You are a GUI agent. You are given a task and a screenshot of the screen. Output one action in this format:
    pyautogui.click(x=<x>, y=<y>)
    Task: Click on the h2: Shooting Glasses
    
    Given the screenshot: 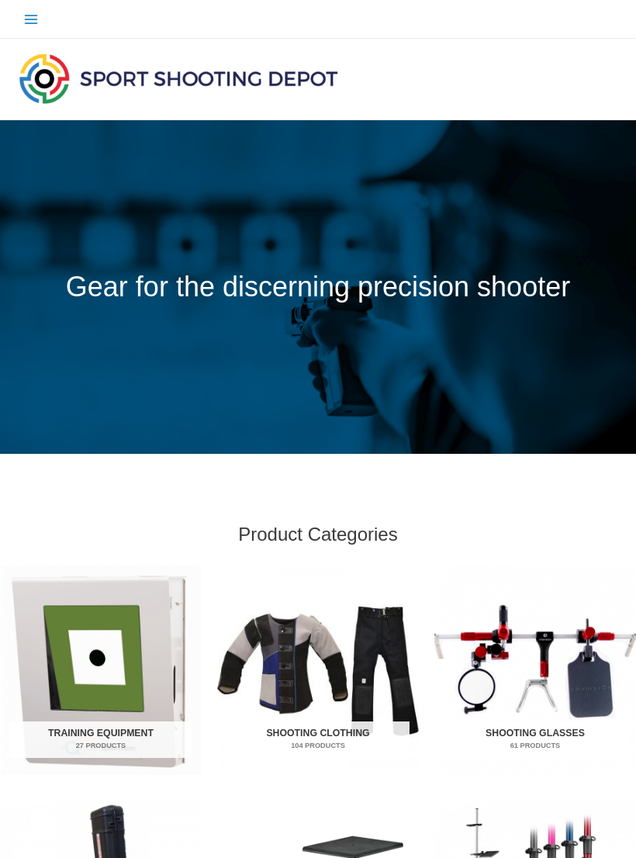 What is the action you would take?
    pyautogui.click(x=534, y=739)
    